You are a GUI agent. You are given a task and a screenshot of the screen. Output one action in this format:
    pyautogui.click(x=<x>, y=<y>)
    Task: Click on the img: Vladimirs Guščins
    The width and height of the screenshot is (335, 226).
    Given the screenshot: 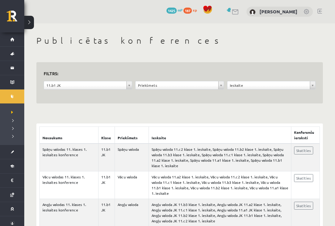 What is the action you would take?
    pyautogui.click(x=253, y=12)
    